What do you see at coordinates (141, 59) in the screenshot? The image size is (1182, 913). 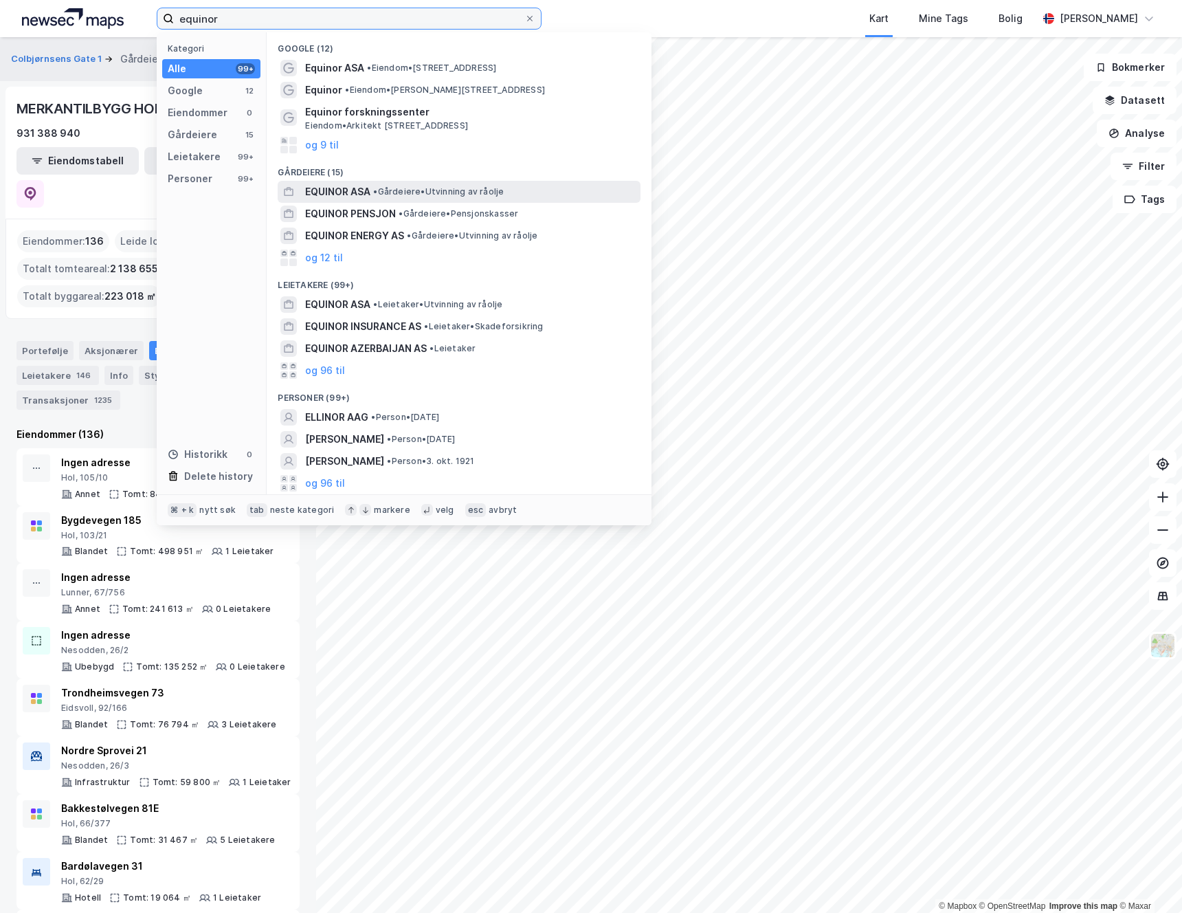 I see `div: Gårdeier` at bounding box center [141, 59].